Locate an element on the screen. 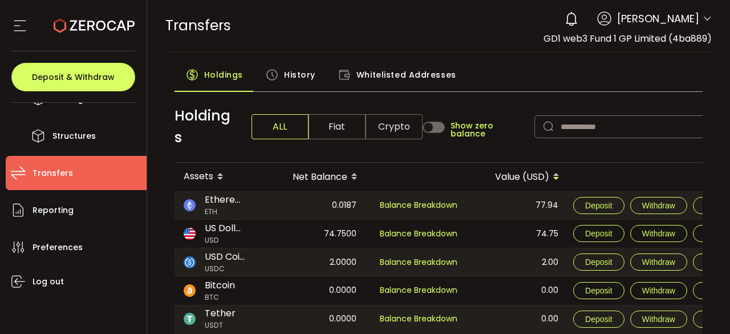 This screenshot has height=334, width=730. div: 74.7500 is located at coordinates (315, 234).